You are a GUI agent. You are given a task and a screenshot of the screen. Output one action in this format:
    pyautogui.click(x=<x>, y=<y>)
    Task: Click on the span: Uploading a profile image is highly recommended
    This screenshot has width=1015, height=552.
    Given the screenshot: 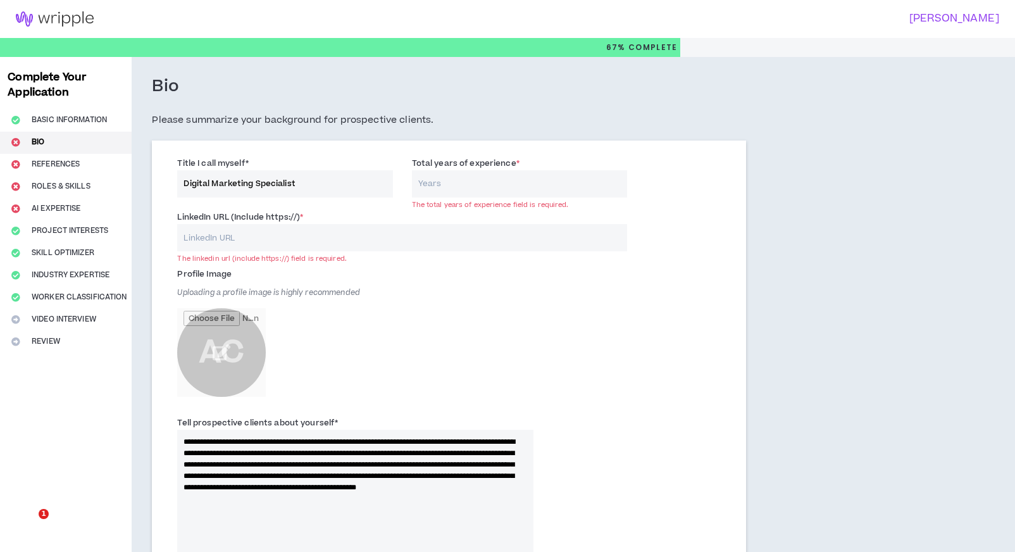 What is the action you would take?
    pyautogui.click(x=268, y=292)
    